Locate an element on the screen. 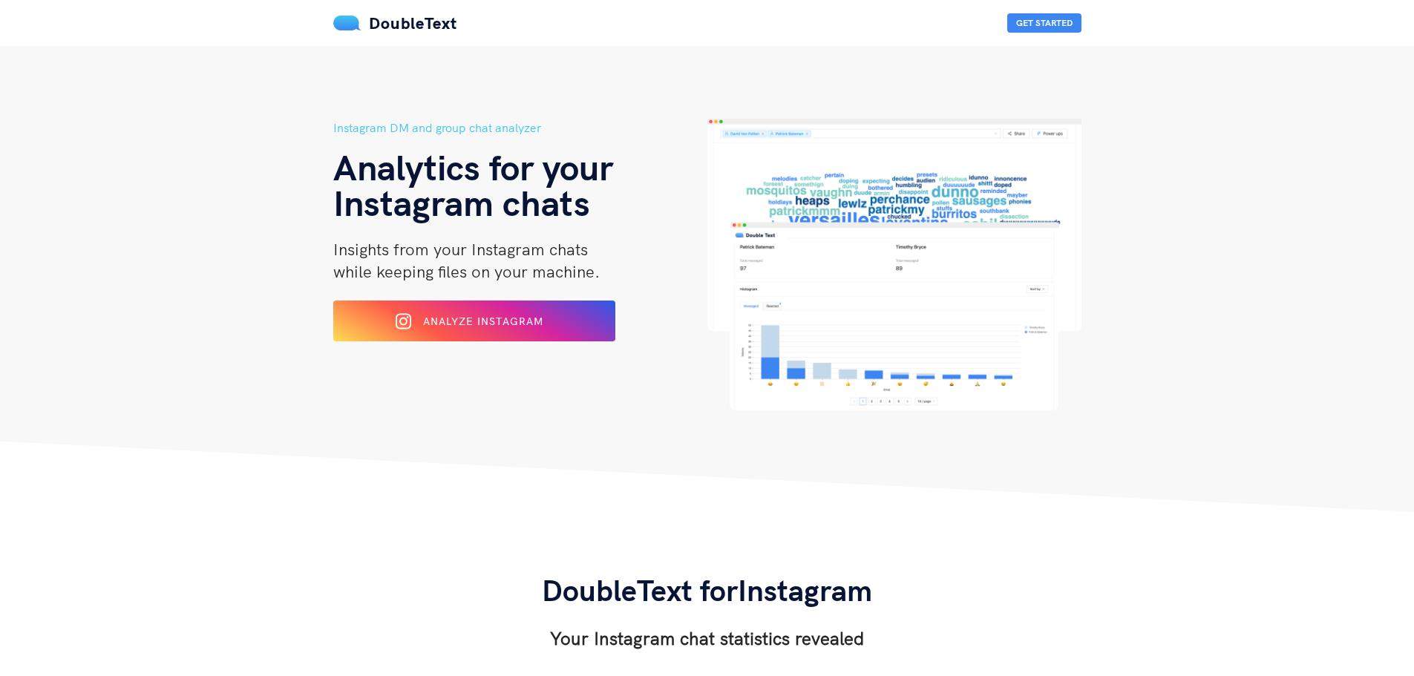 The height and width of the screenshot is (676, 1414). h5: Instagram DM and group chat analyzer is located at coordinates (520, 128).